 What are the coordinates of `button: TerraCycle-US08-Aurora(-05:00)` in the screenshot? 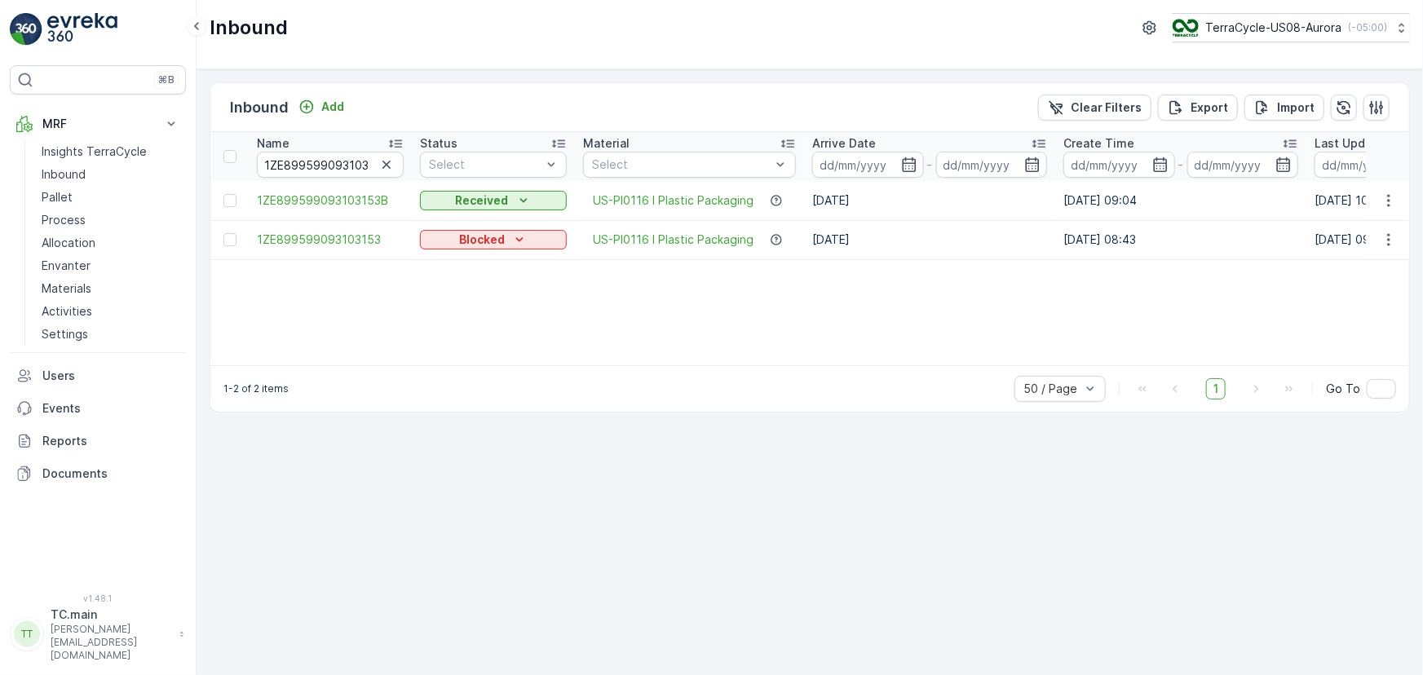 It's located at (1291, 28).